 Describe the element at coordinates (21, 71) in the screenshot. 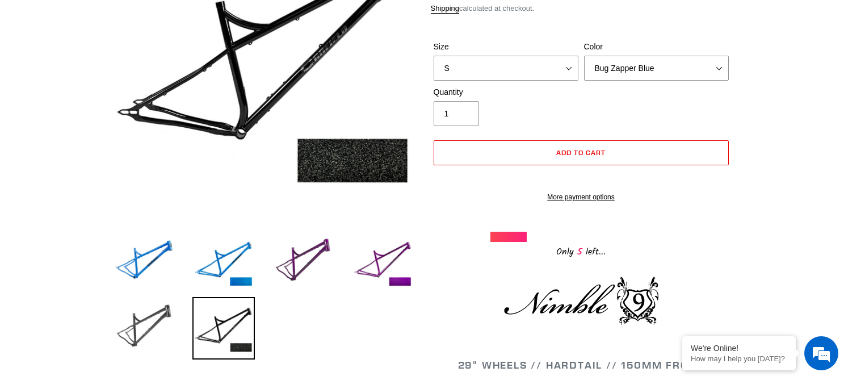

I see `div: Navigation go back` at that location.